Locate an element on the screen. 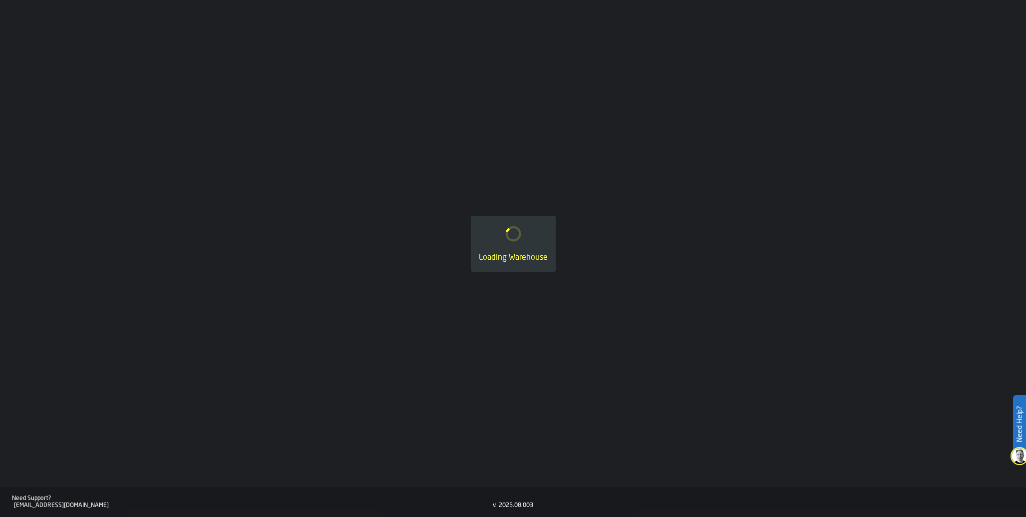 The height and width of the screenshot is (517, 1026). div: Loading Warehouse is located at coordinates (513, 258).